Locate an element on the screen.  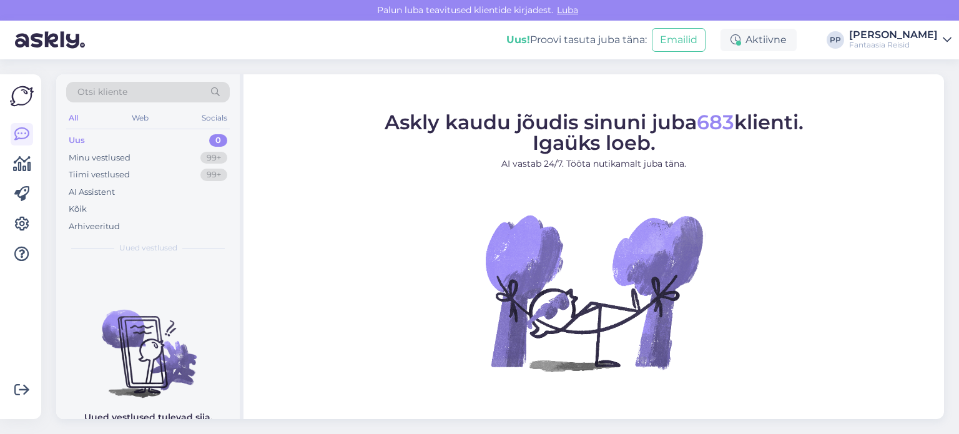
div: Kõik is located at coordinates (77, 209).